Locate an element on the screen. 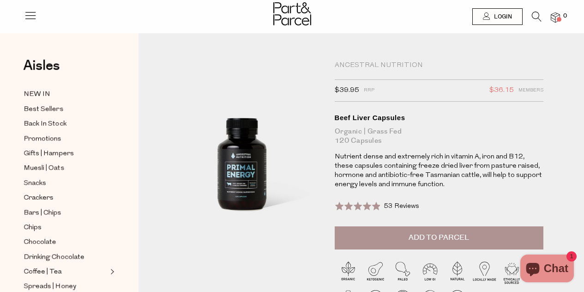  button: Expand/Collapse Coffee | Tea is located at coordinates (111, 272).